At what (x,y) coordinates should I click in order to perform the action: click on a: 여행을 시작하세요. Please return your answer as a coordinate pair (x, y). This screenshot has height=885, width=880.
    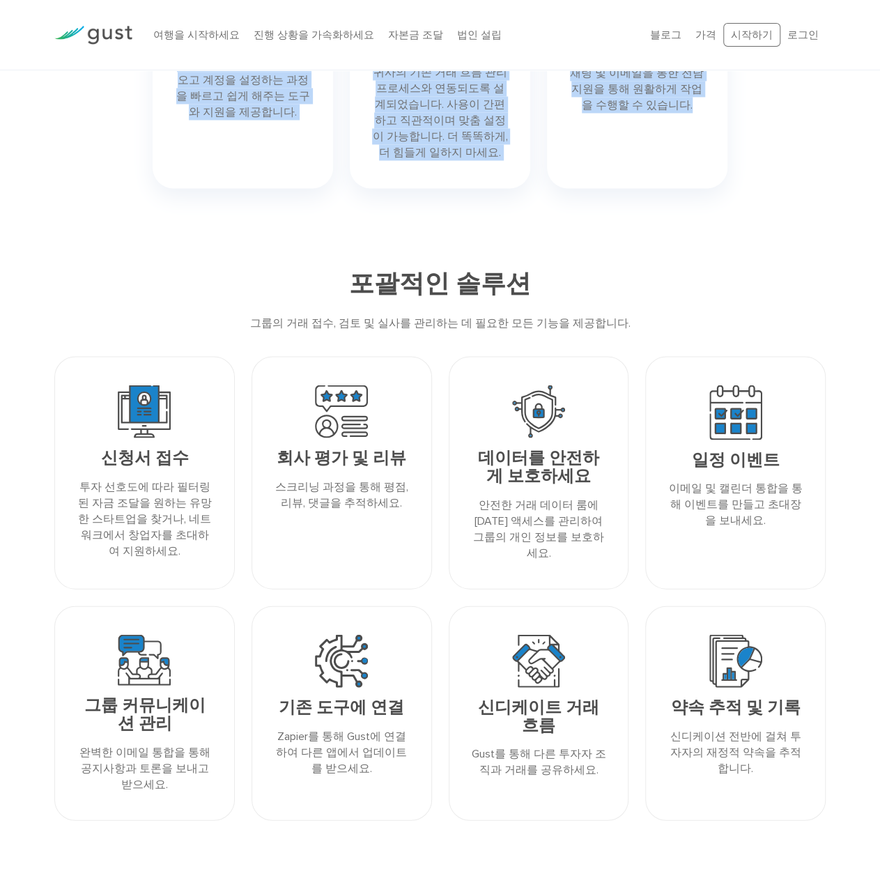
    Looking at the image, I should click on (197, 35).